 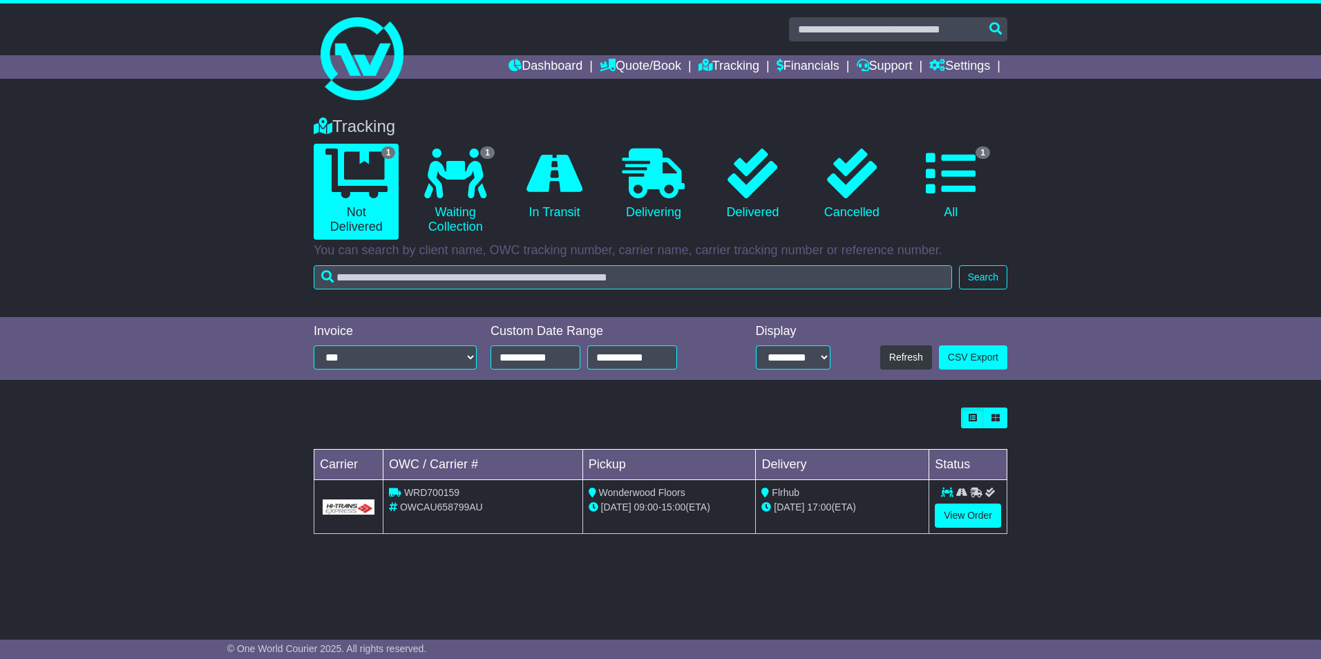 I want to click on a: Quote/Book, so click(x=640, y=67).